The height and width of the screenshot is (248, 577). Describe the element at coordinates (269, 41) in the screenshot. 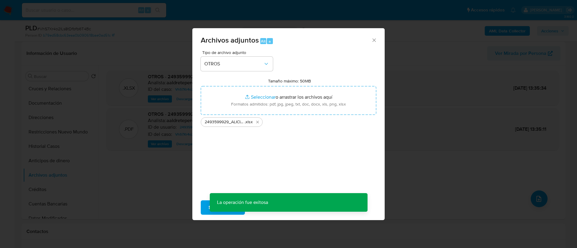

I see `span: a` at that location.